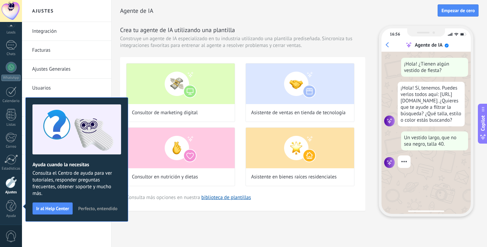 This screenshot has width=487, height=247. Describe the element at coordinates (68, 88) in the screenshot. I see `a: Usuarios` at that location.